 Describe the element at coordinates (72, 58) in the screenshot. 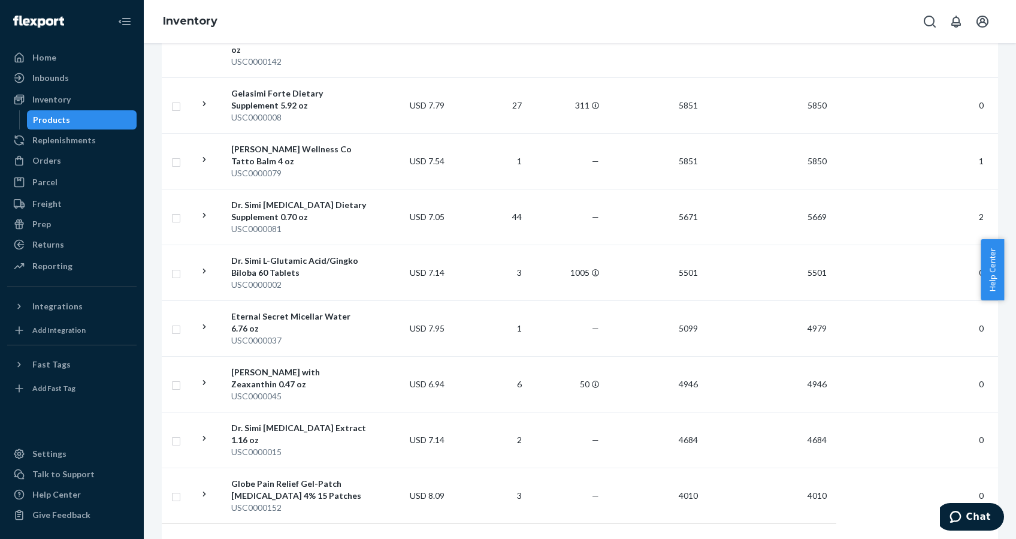

I see `a: Home` at that location.